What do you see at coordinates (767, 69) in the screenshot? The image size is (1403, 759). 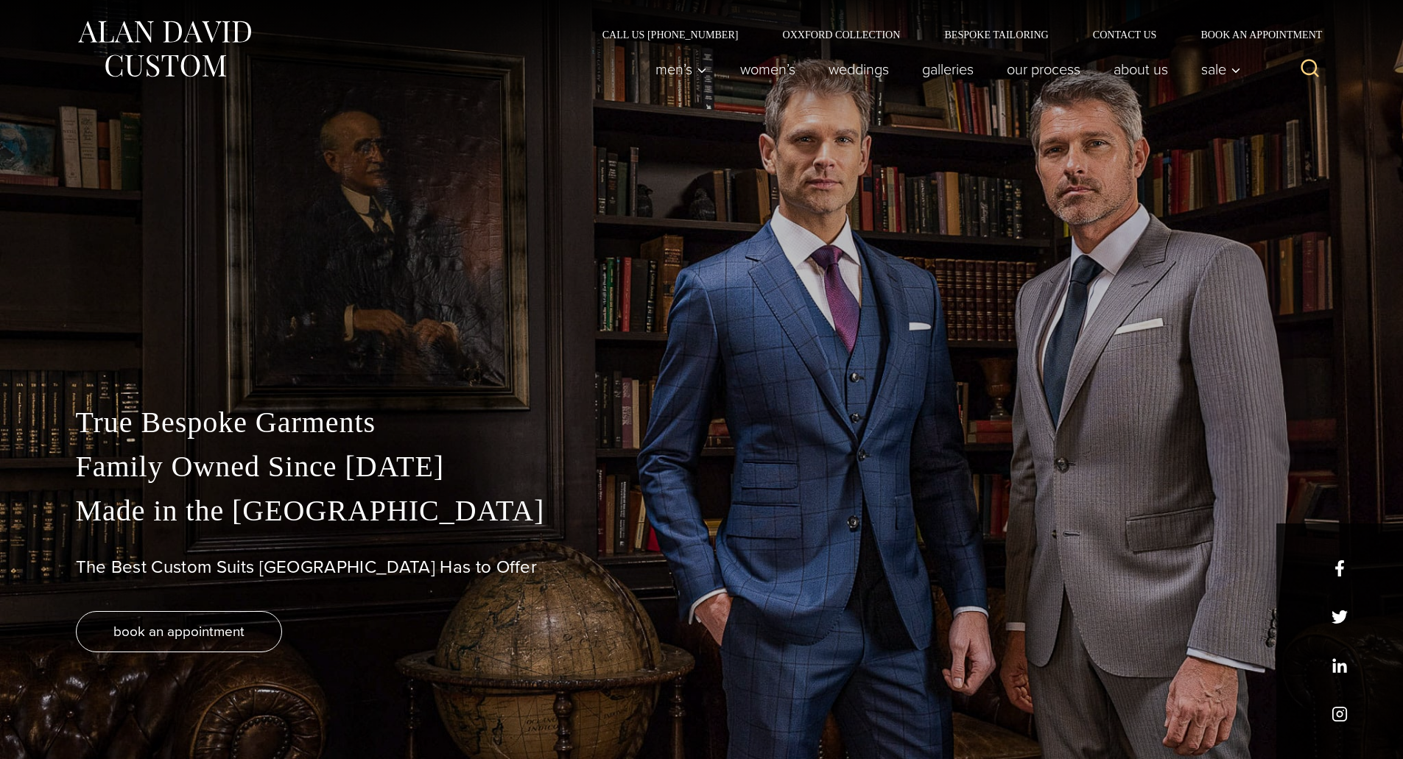 I see `a: Women’s` at bounding box center [767, 69].